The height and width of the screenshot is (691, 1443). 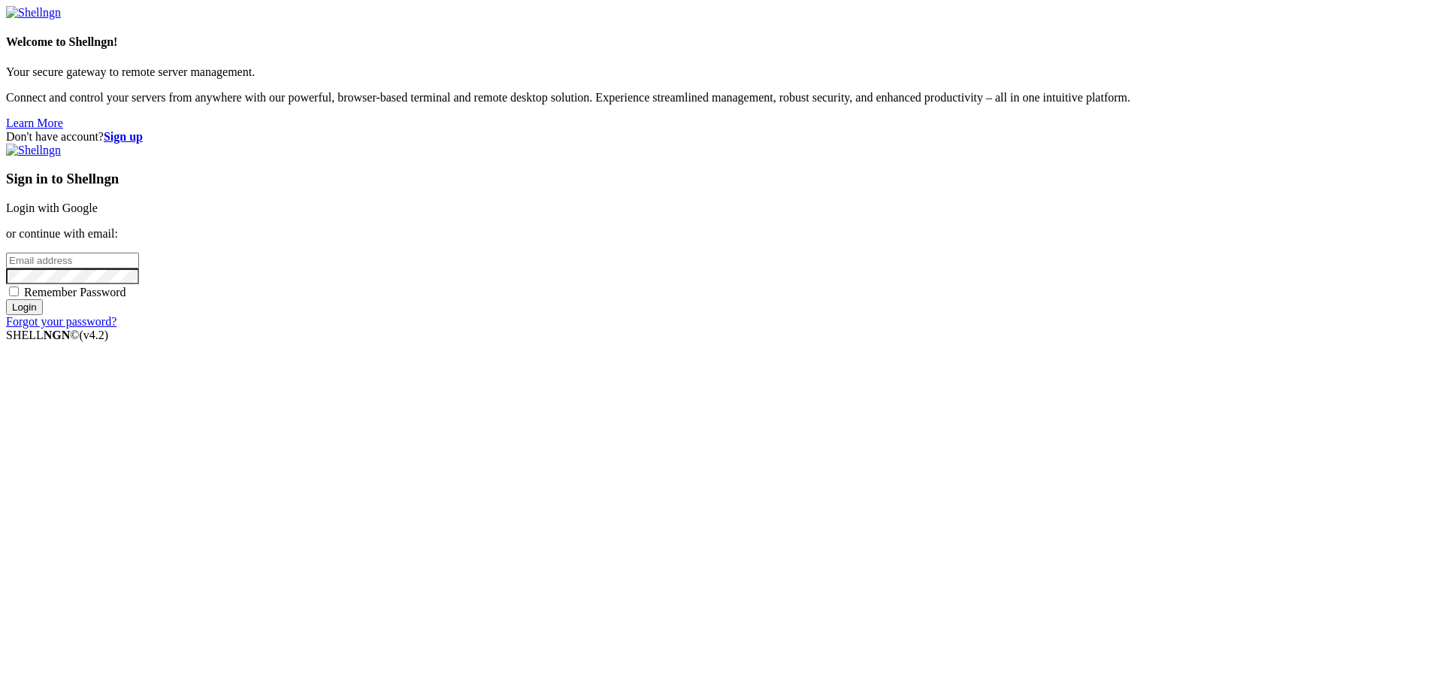 I want to click on b: NGN, so click(x=57, y=334).